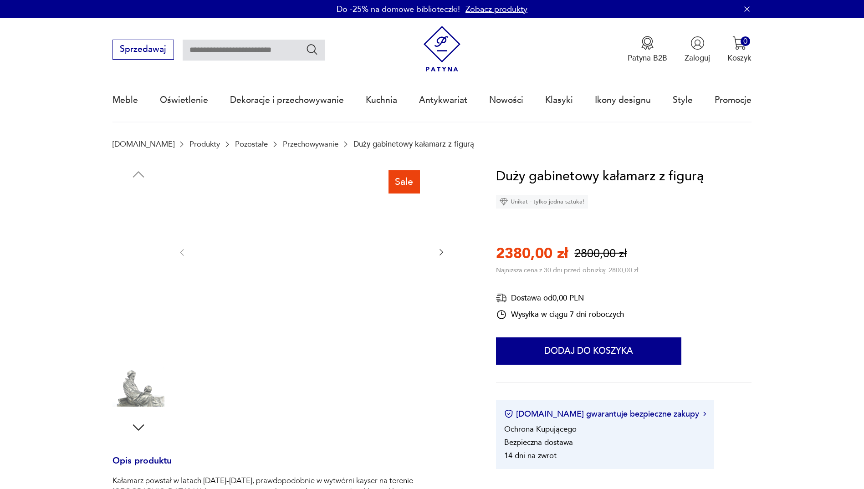 This screenshot has width=864, height=489. I want to click on div: Wysyłka w ciągu 7 dni roboczych, so click(560, 315).